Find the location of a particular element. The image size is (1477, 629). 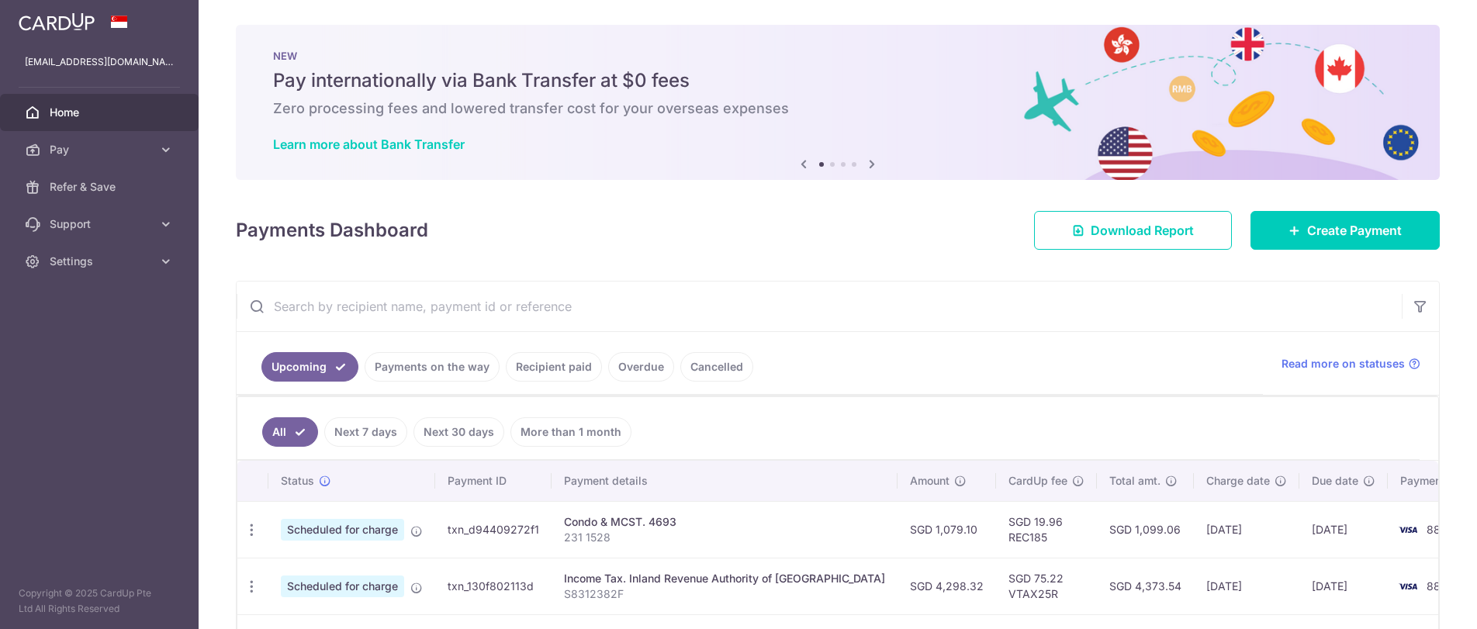

span: Read more on statuses is located at coordinates (1343, 364).